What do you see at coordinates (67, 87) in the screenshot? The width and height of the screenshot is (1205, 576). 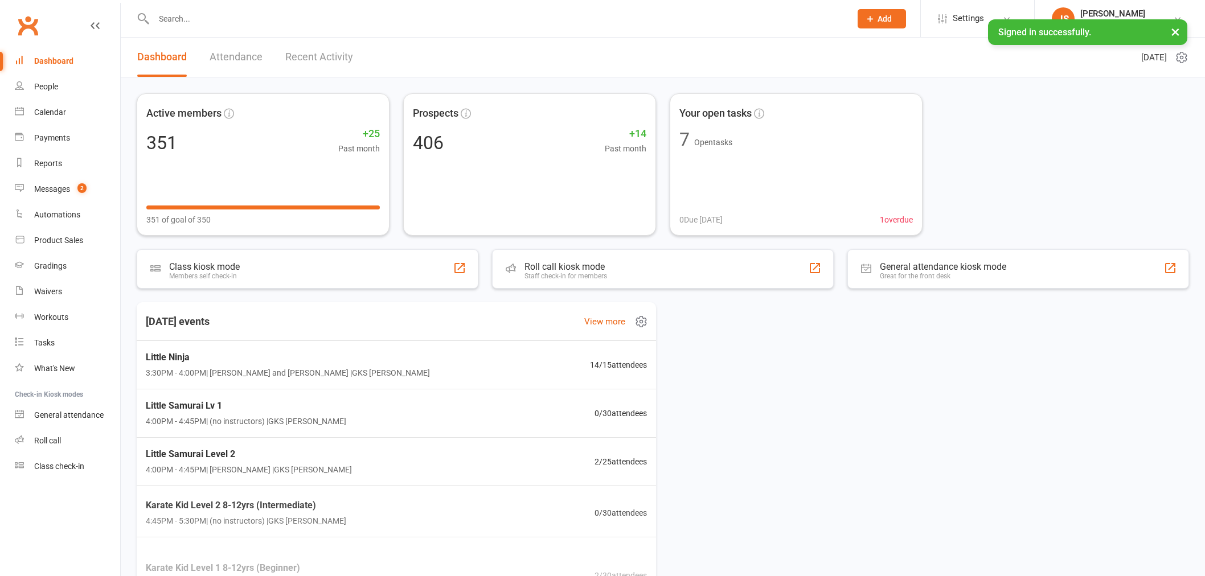 I see `a: People` at bounding box center [67, 87].